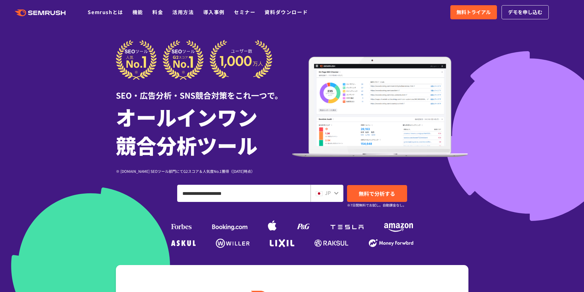  I want to click on a: 無料で分析する, so click(377, 193).